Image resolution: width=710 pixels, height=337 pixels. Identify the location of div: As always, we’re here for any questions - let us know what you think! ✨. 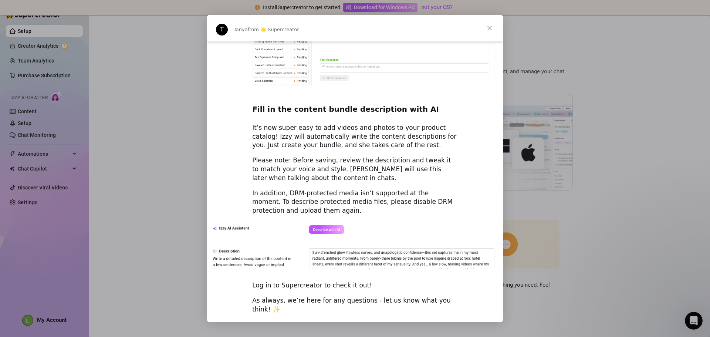
(355, 305).